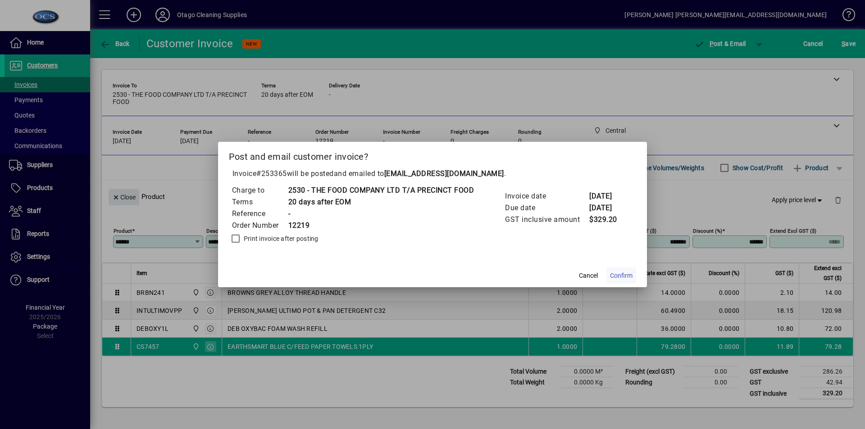  I want to click on button: Confirm, so click(621, 276).